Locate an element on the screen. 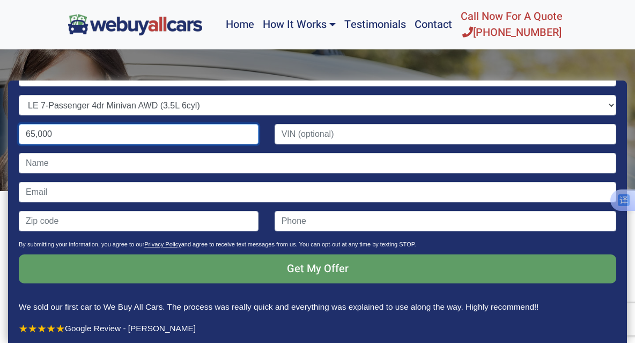  a: Privacy Policy is located at coordinates (162, 244).